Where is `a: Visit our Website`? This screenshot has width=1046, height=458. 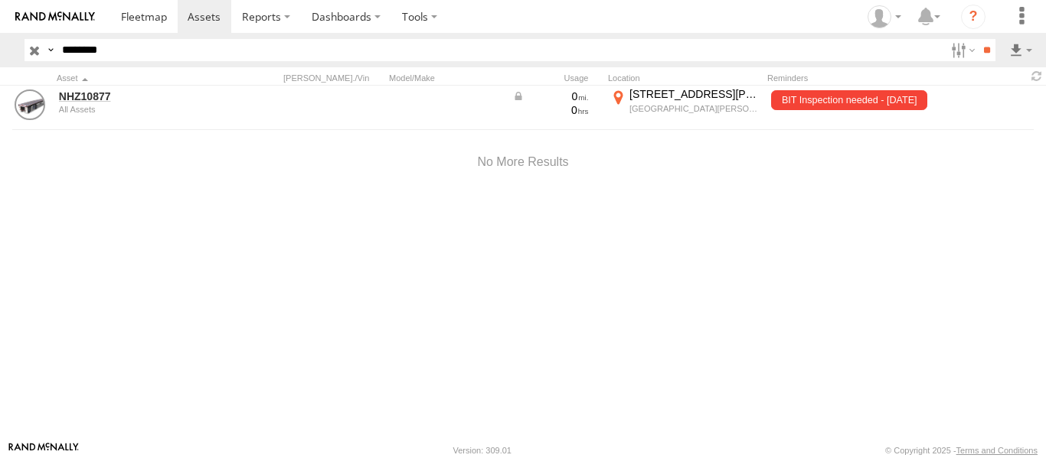 a: Visit our Website is located at coordinates (44, 451).